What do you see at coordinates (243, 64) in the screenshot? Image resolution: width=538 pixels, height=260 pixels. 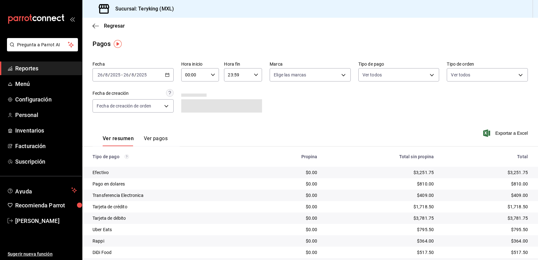 I see `label: Hora fin` at bounding box center [243, 64].